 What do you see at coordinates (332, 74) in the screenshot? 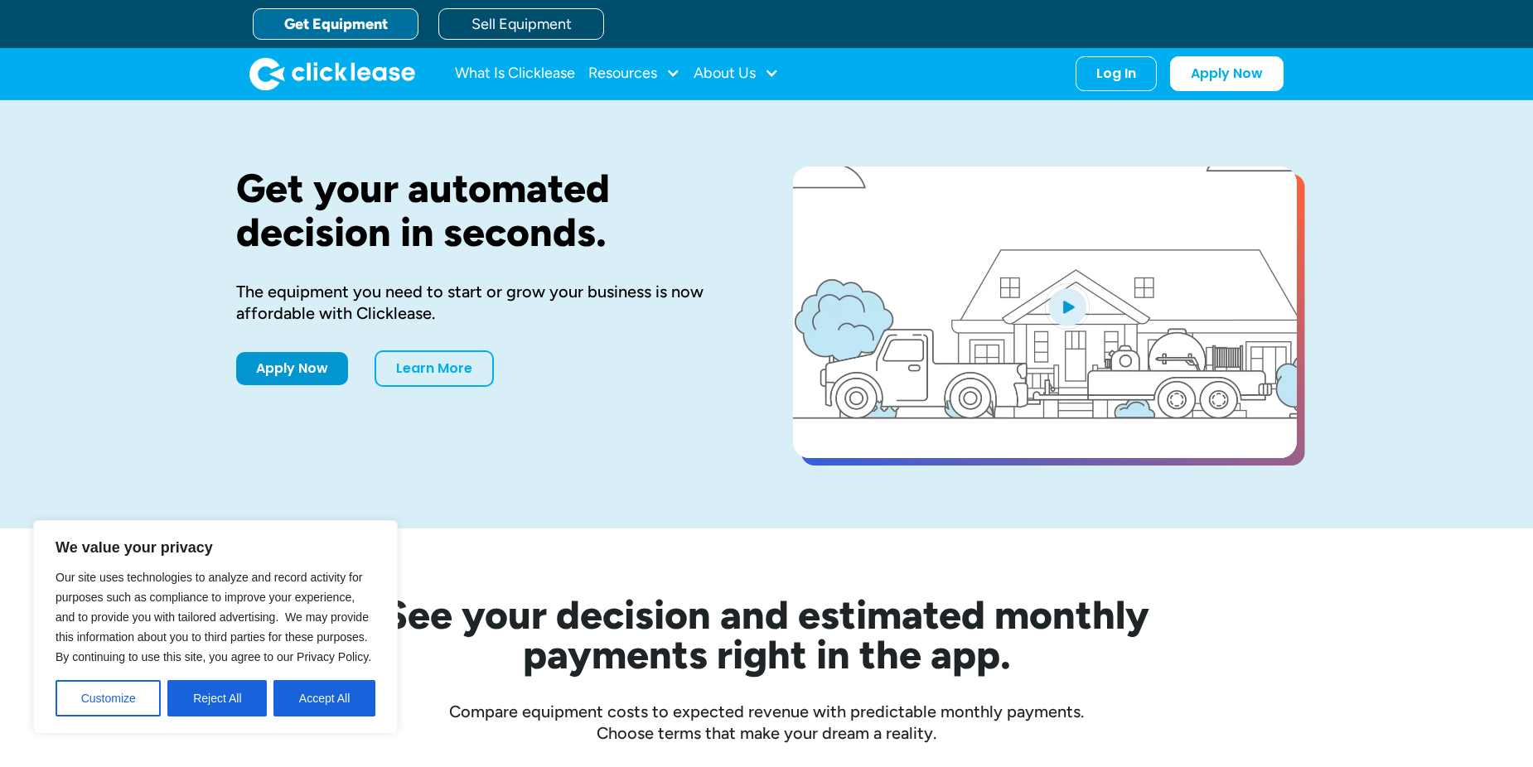
I see `a: home` at bounding box center [332, 74].